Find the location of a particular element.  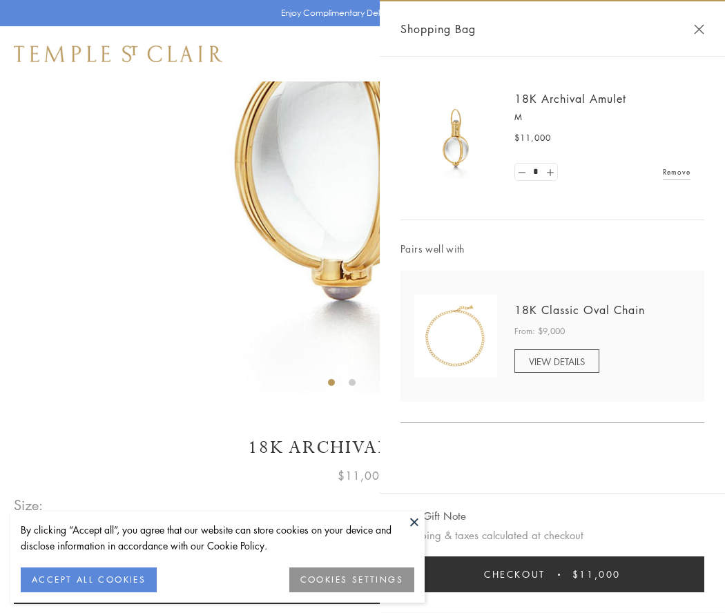

span: Pairs well with is located at coordinates (552, 249).